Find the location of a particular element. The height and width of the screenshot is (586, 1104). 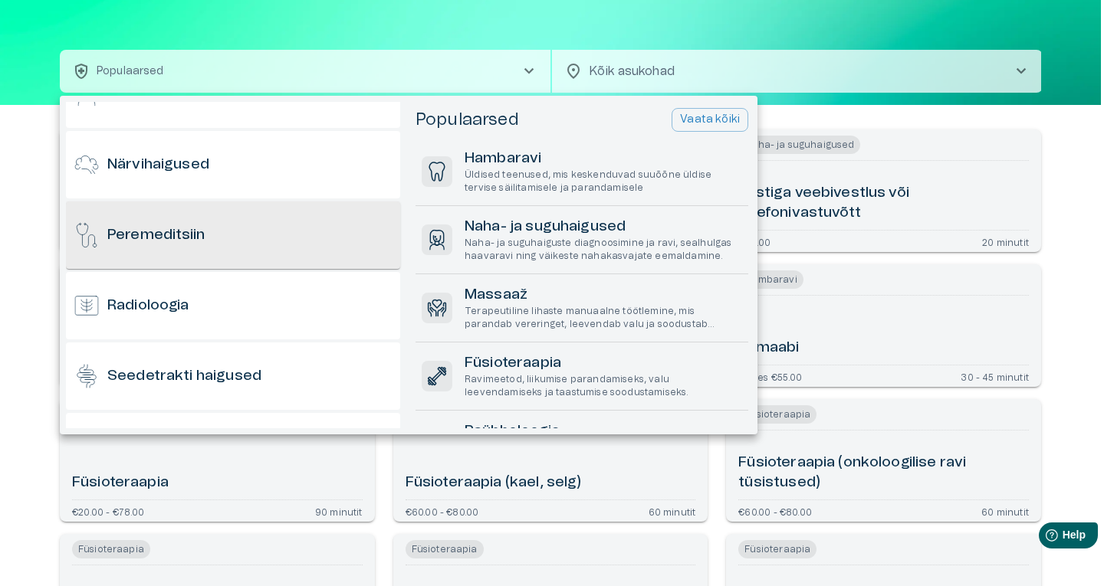

p: Vaata kõiki is located at coordinates (710, 120).